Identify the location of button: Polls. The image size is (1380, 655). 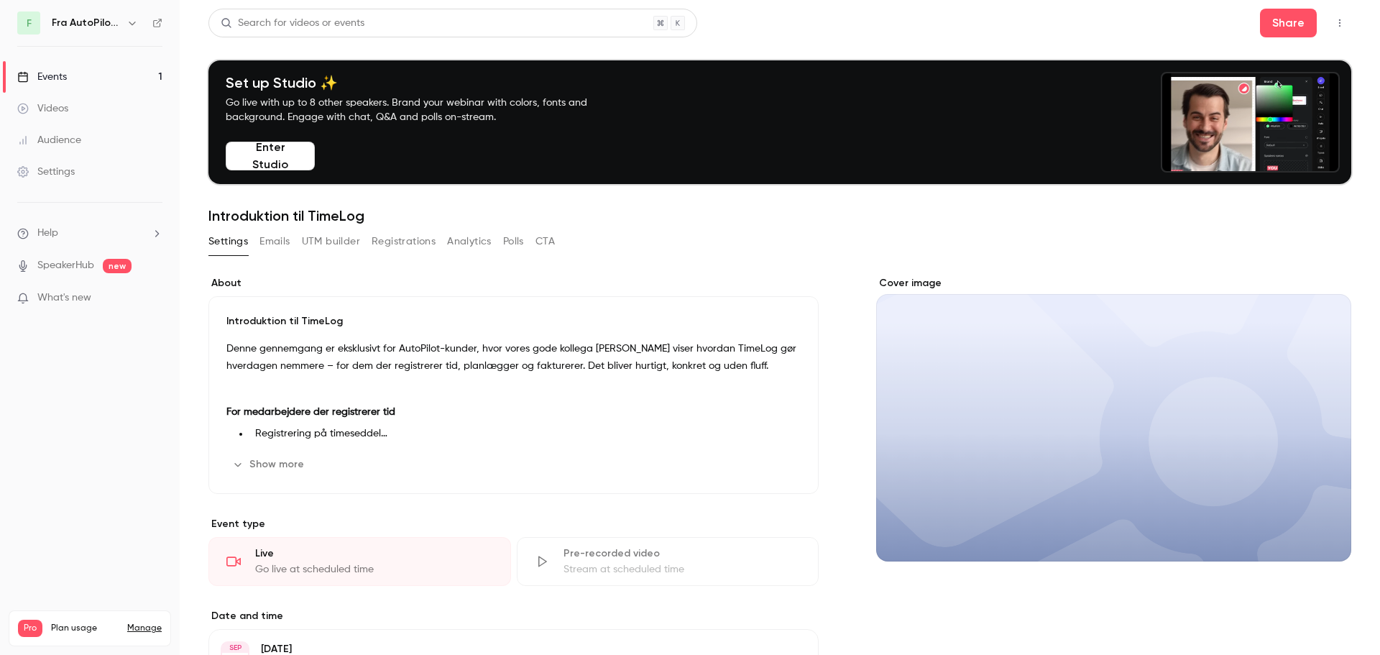
(513, 241).